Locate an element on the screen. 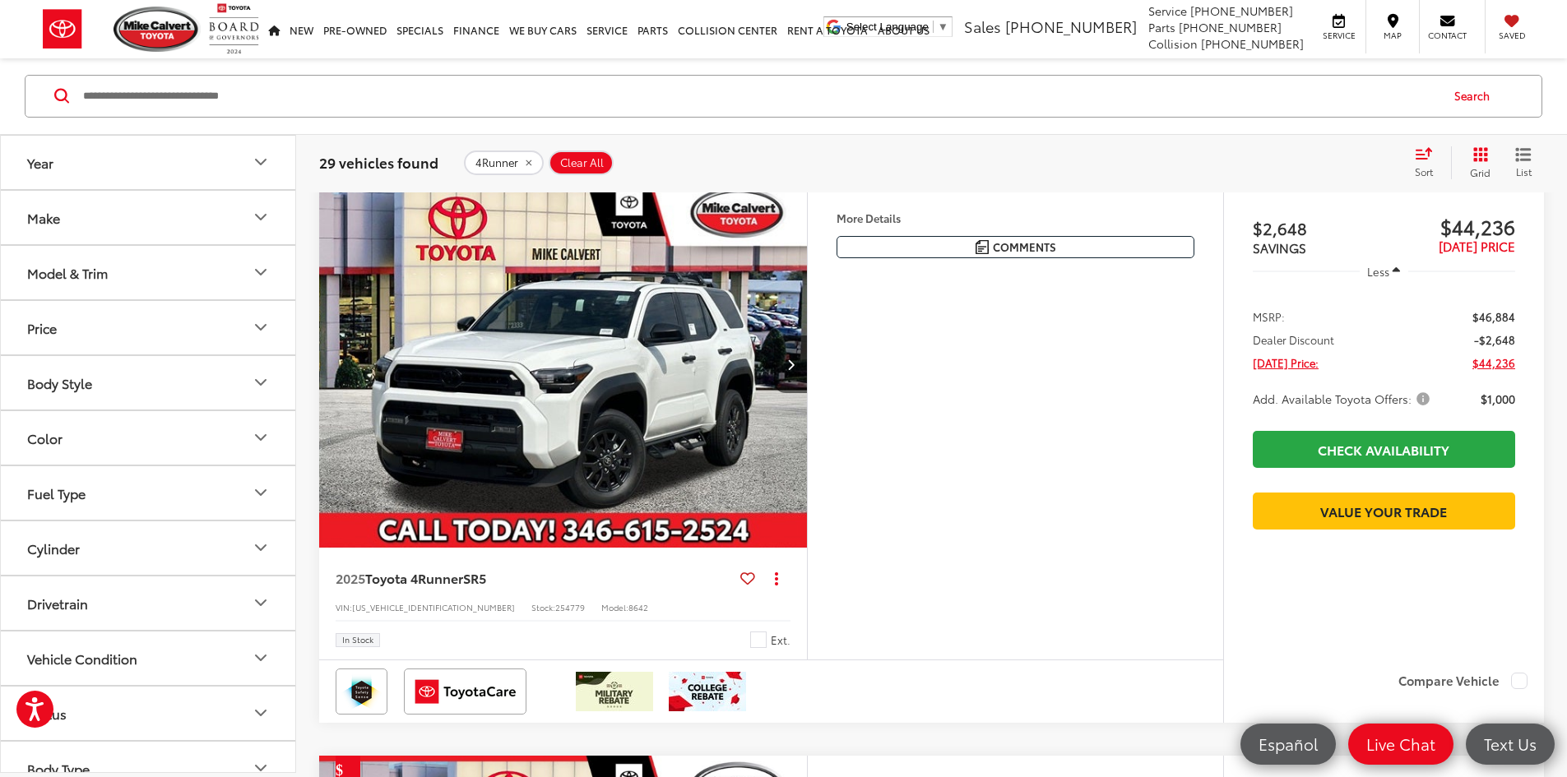  span: Dealer Discount is located at coordinates (1293, 340).